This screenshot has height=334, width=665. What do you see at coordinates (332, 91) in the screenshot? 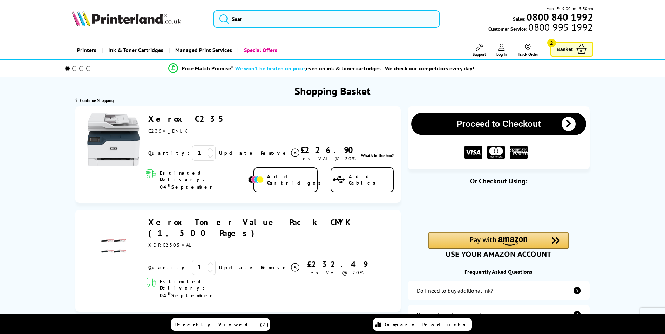
I see `h1: Shopping Basket` at bounding box center [332, 91].